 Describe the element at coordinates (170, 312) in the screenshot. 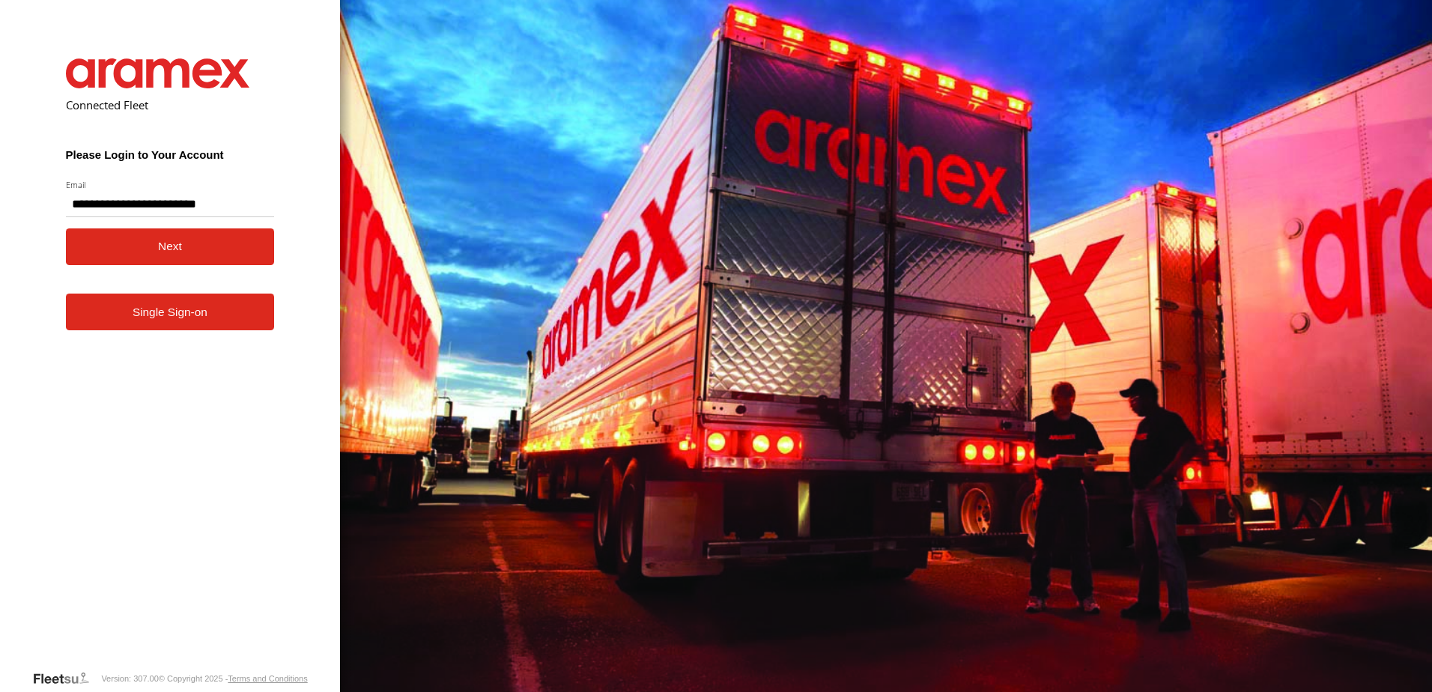

I see `a: Single Sign-on` at that location.